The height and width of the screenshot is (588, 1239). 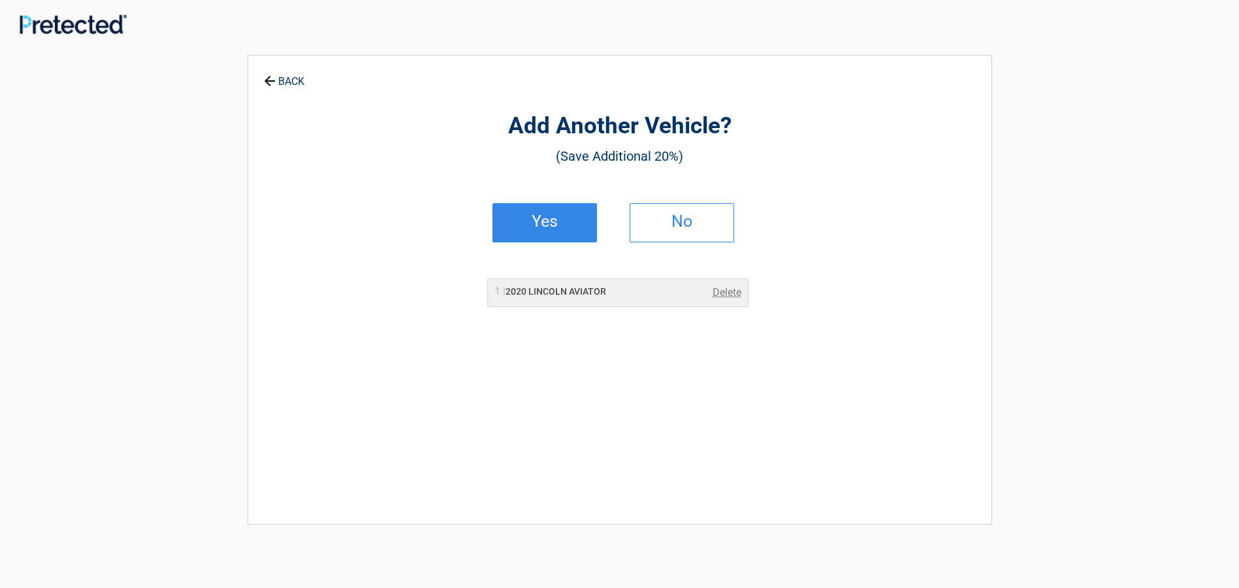 What do you see at coordinates (550, 291) in the screenshot?
I see `h2: 2020 LINCOLN AVIATOR` at bounding box center [550, 291].